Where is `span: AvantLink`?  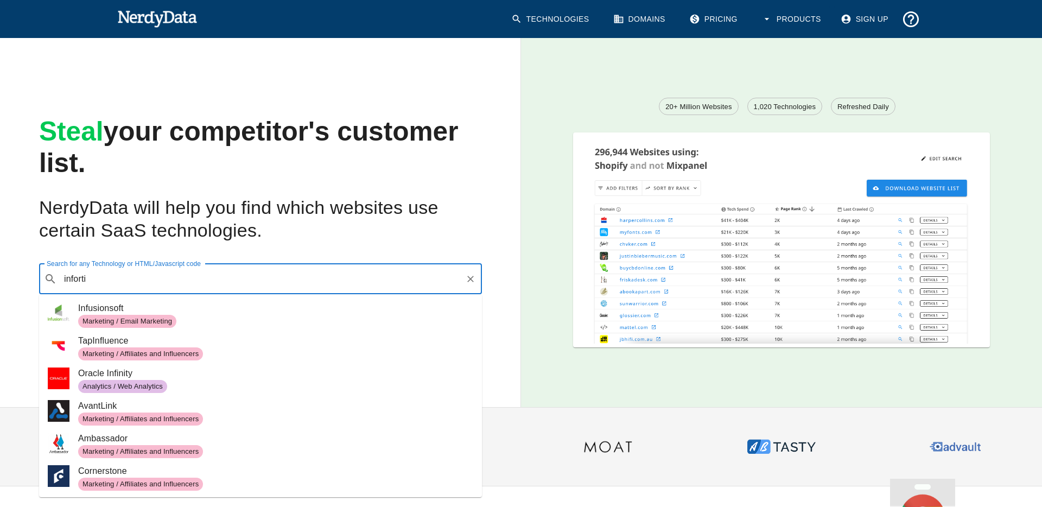
span: AvantLink is located at coordinates (276, 406).